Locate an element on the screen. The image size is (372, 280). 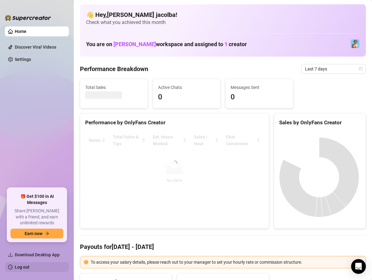
button: Earn nowarrow-right is located at coordinates (37, 234).